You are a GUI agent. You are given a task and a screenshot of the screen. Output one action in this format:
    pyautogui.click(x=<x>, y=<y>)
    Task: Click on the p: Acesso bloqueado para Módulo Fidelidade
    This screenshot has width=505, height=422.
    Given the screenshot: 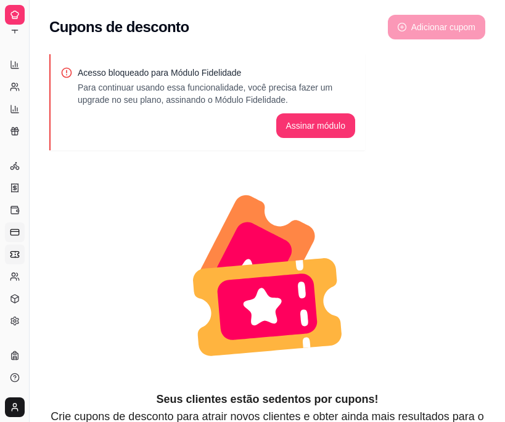 What is the action you would take?
    pyautogui.click(x=216, y=73)
    